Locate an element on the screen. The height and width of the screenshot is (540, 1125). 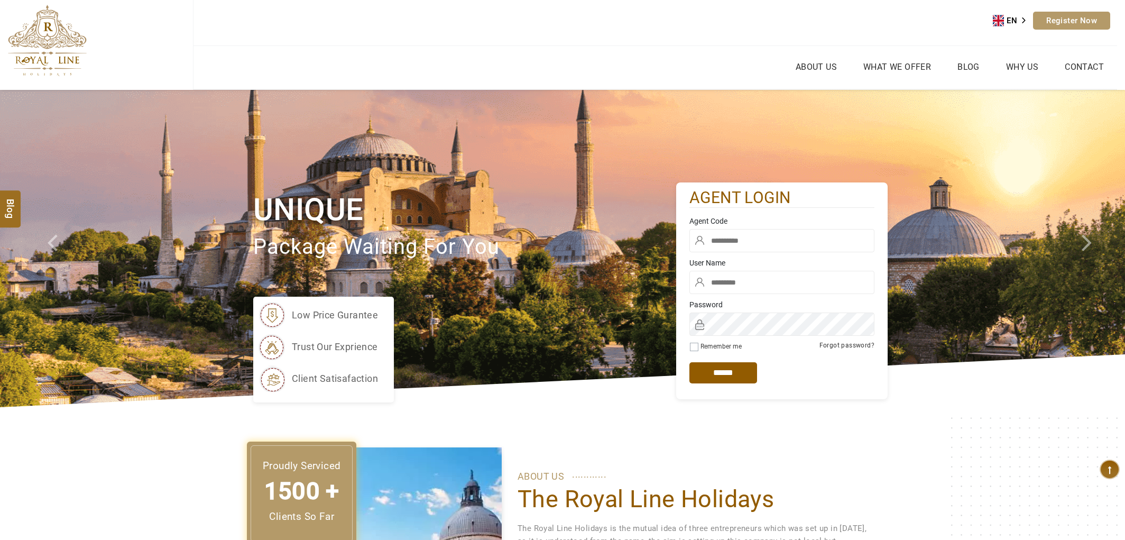
label: Password is located at coordinates (782, 304).